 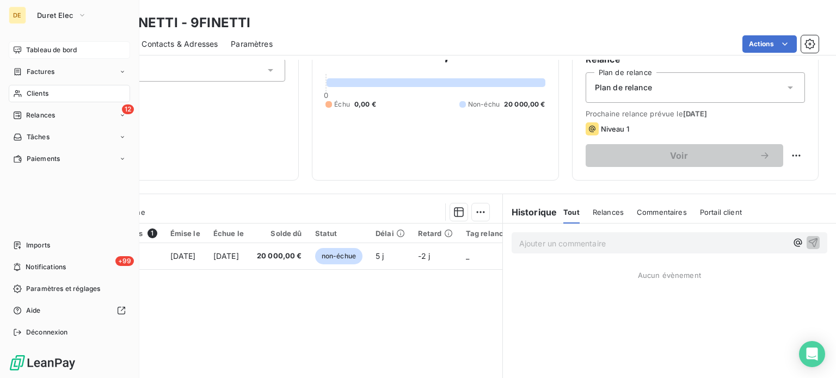 What do you see at coordinates (661, 212) in the screenshot?
I see `span: Commentaires` at bounding box center [661, 212].